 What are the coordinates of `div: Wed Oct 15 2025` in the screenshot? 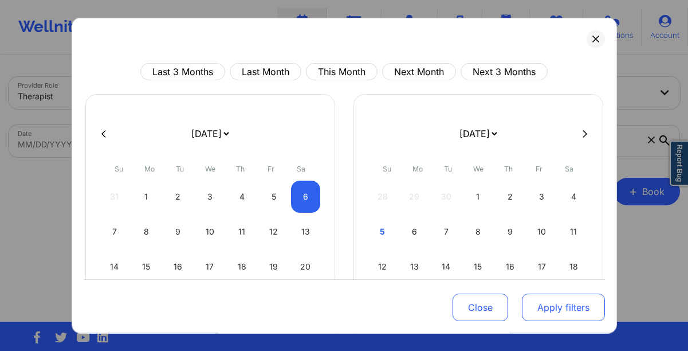 It's located at (478, 266).